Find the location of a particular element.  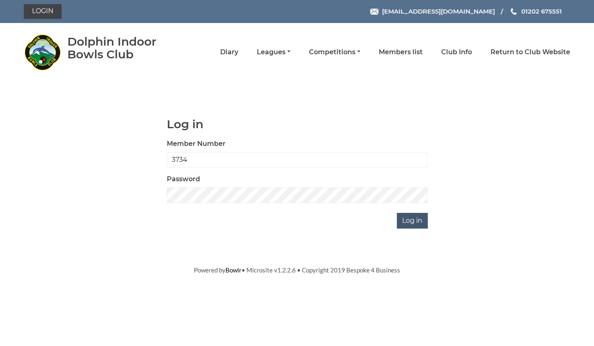

label: Password is located at coordinates (183, 179).